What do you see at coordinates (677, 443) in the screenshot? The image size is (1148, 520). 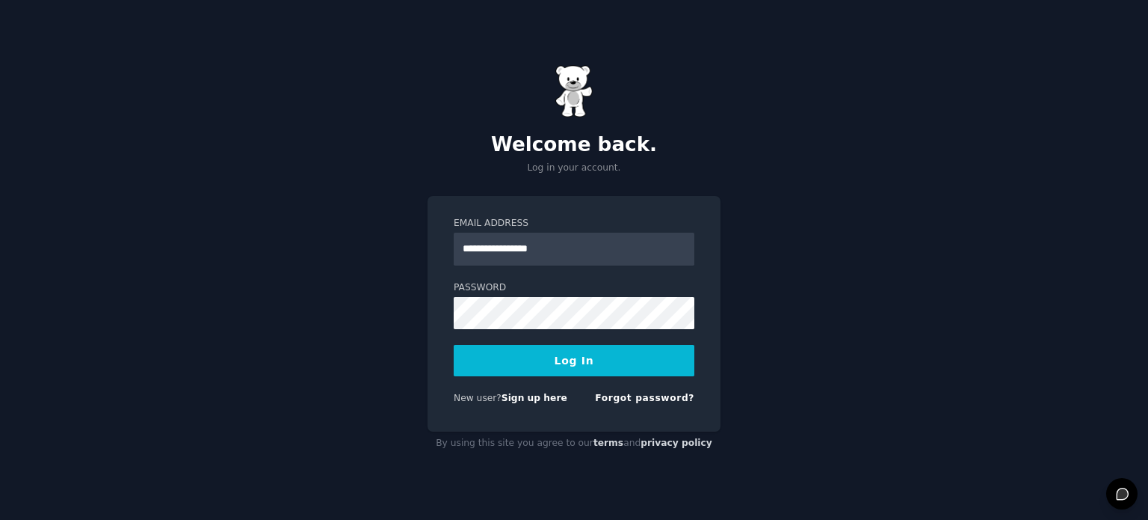 I see `a: privacy policy` at bounding box center [677, 443].